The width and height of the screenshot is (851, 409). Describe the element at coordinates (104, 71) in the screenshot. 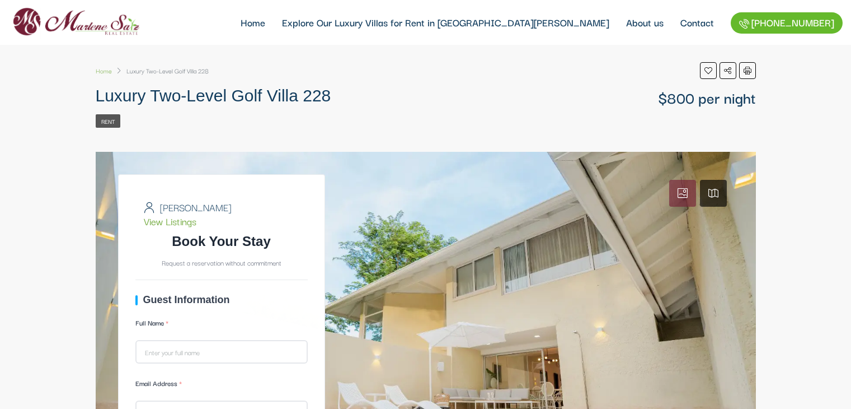

I see `a: Home` at that location.